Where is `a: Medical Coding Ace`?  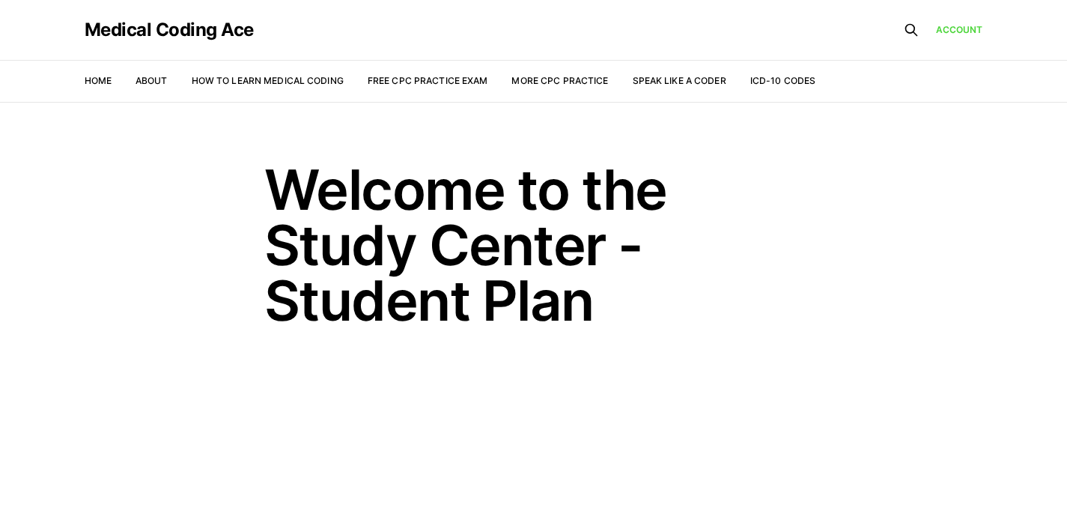 a: Medical Coding Ace is located at coordinates (169, 30).